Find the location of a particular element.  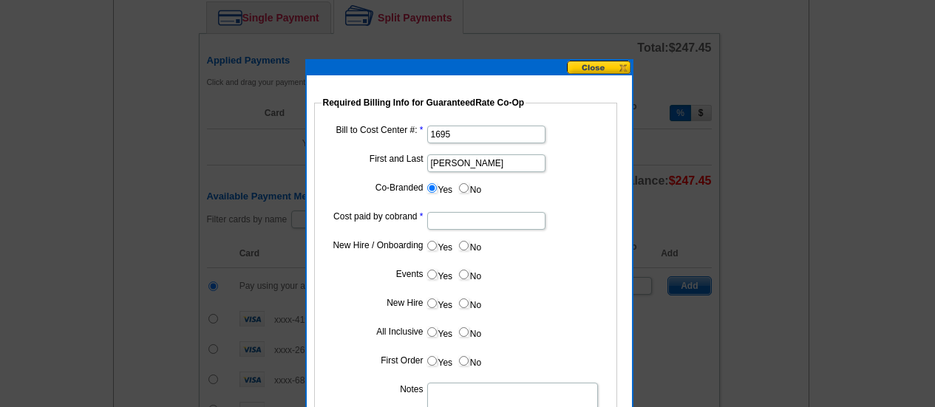

label: Cost paid by cobrand is located at coordinates (374, 217).